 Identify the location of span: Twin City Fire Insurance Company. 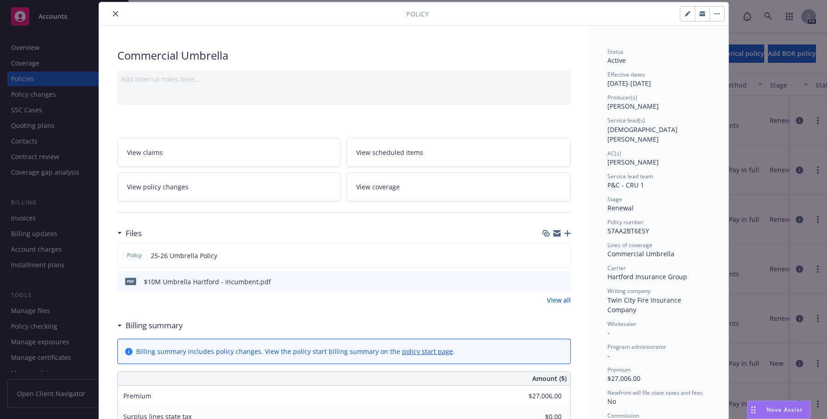
(645, 305).